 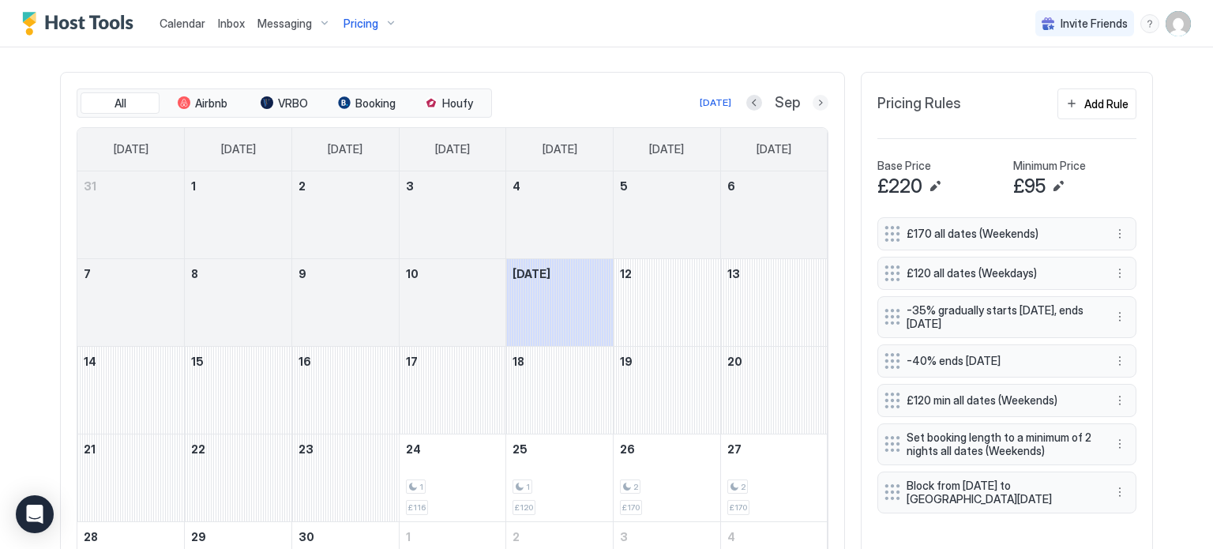 What do you see at coordinates (194, 273) in the screenshot?
I see `span: 8` at bounding box center [194, 273].